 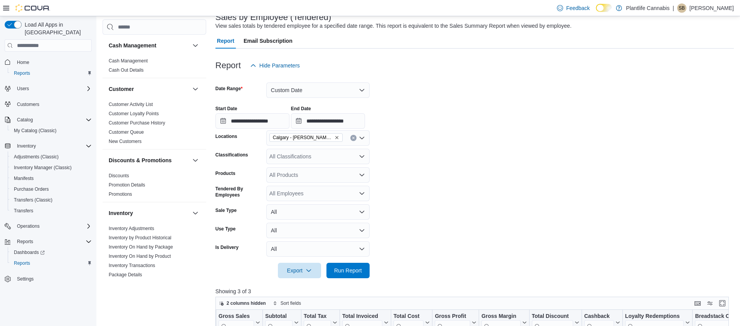 What do you see at coordinates (134, 114) in the screenshot?
I see `span: Customer Loyalty Points` at bounding box center [134, 114].